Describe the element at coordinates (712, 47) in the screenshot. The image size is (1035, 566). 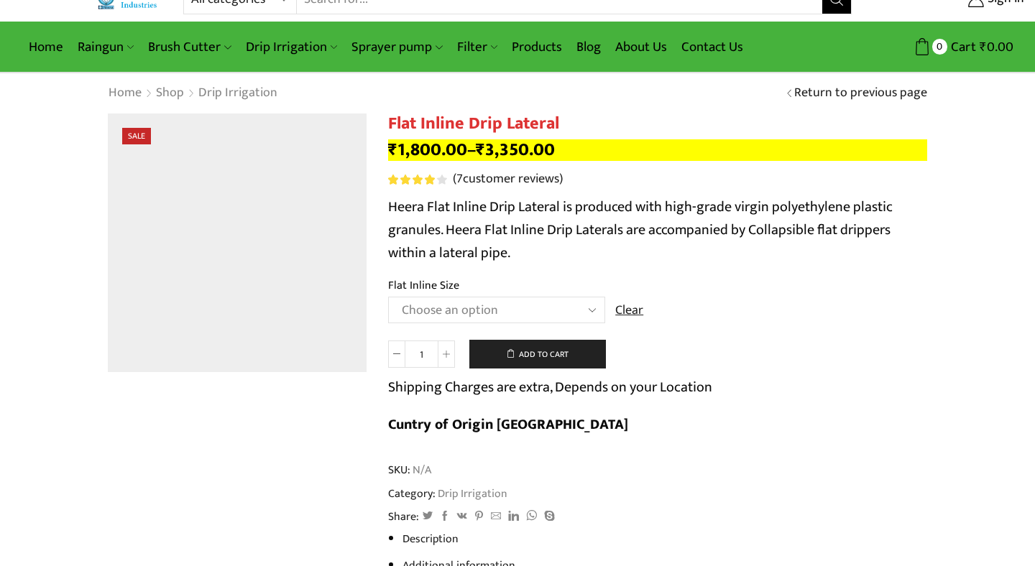
I see `a: Contact Us` at that location.